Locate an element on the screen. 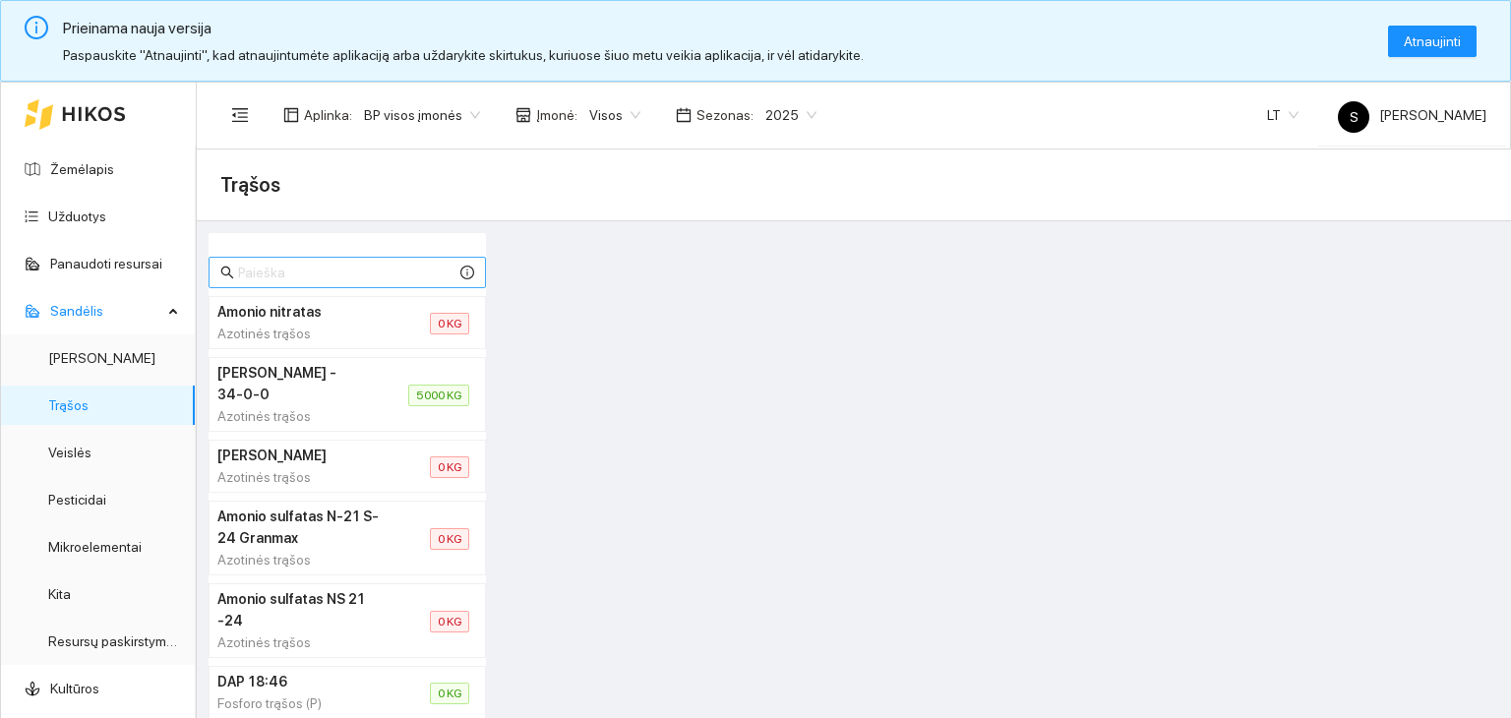  h4: Amonio sulfatas NS 21 -24 is located at coordinates (300, 610).